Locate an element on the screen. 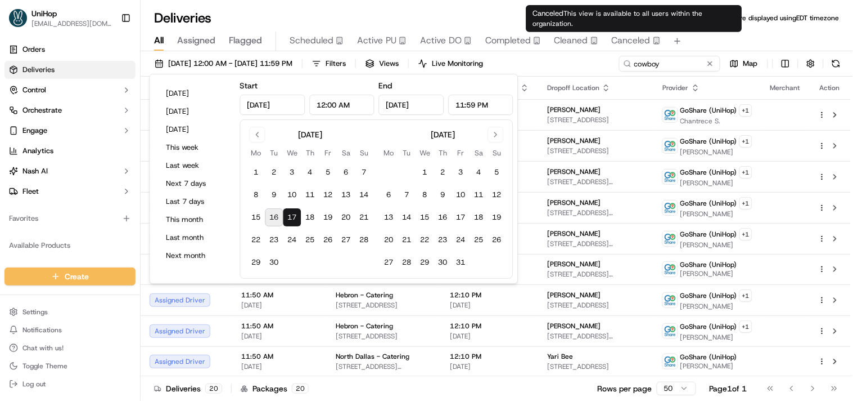 The height and width of the screenshot is (401, 853). span: Hebron - Catering is located at coordinates (365, 326).